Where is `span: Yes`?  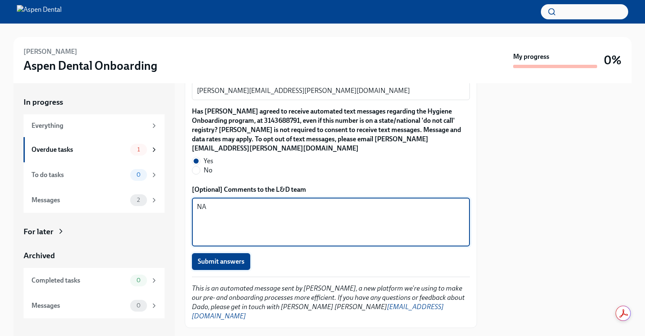
span: Yes is located at coordinates (208, 161).